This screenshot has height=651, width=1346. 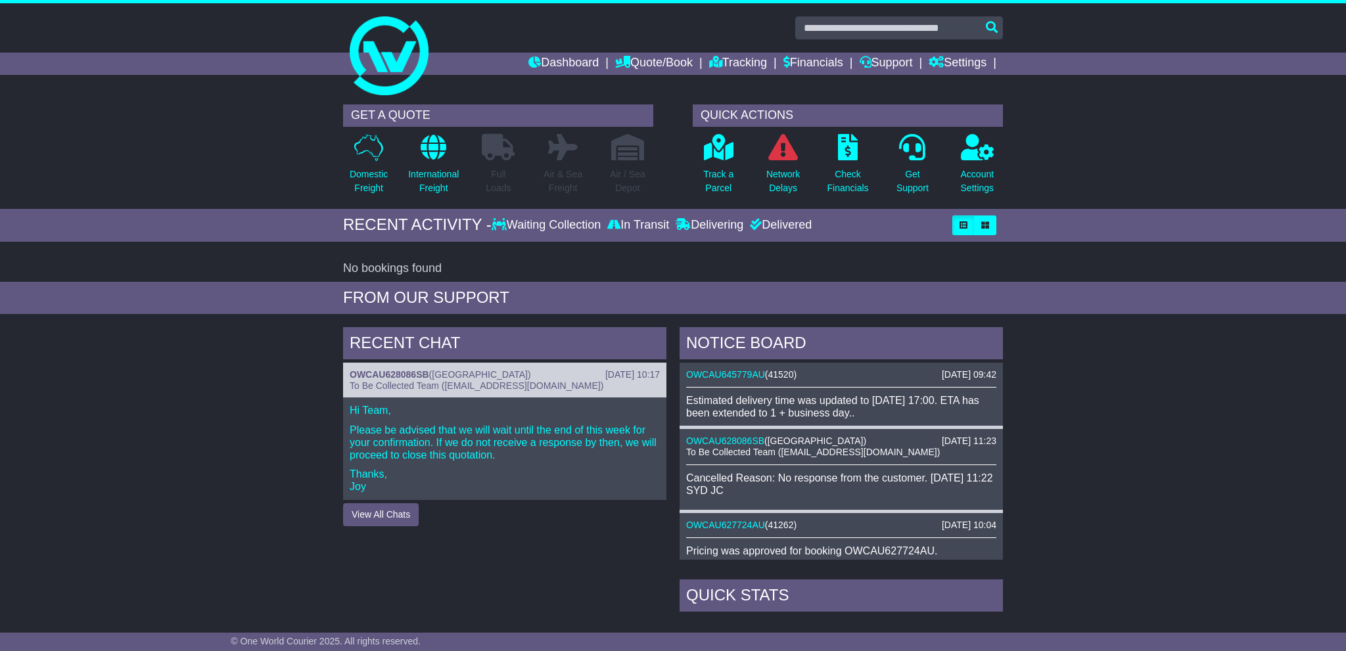 What do you see at coordinates (726, 525) in the screenshot?
I see `a: OWCAU627724AU` at bounding box center [726, 525].